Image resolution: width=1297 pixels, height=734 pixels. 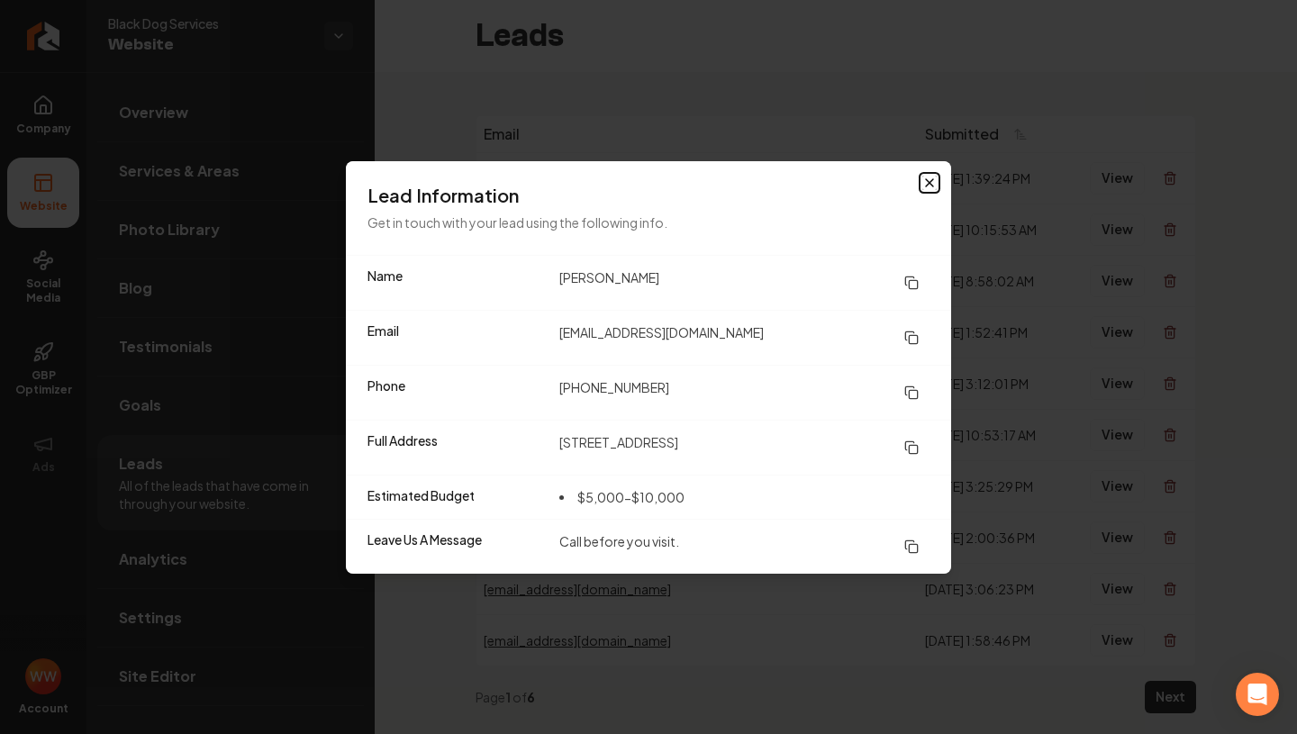 What do you see at coordinates (622, 497) in the screenshot?
I see `li: $5,000-$10,000` at bounding box center [622, 497].